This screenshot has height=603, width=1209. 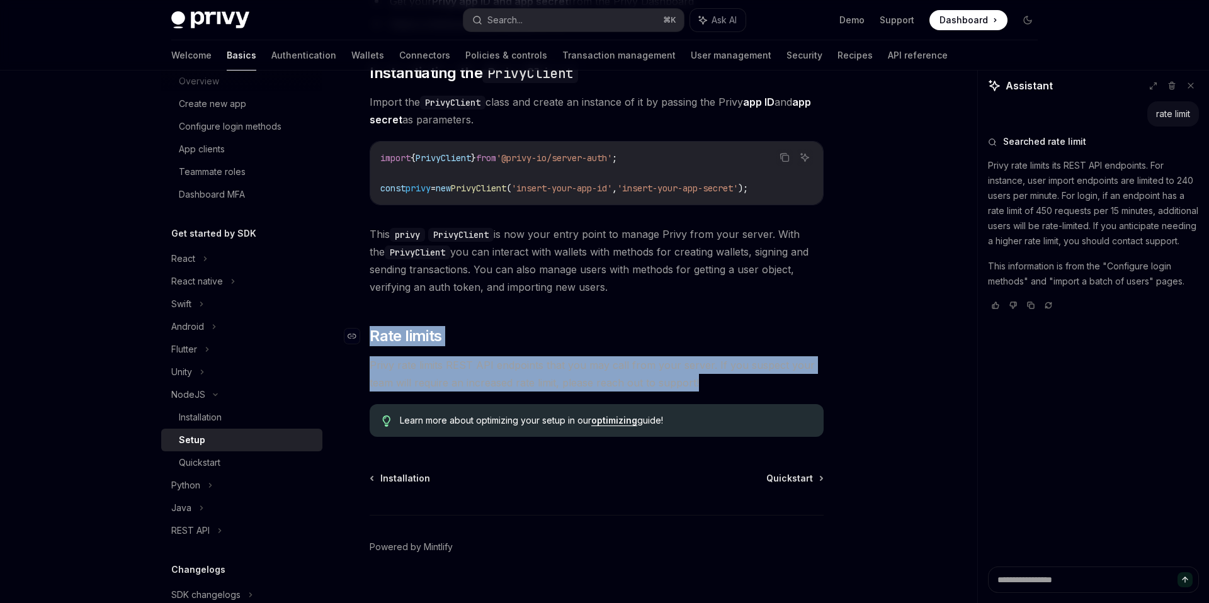 What do you see at coordinates (855, 55) in the screenshot?
I see `a: Recipes` at bounding box center [855, 55].